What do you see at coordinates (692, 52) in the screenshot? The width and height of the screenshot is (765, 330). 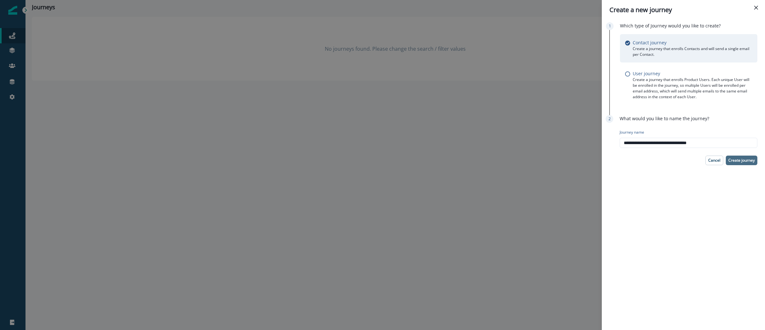 I see `p: Create a journey that enrolls Contacts and will send a single email per Contact.` at bounding box center [692, 52].